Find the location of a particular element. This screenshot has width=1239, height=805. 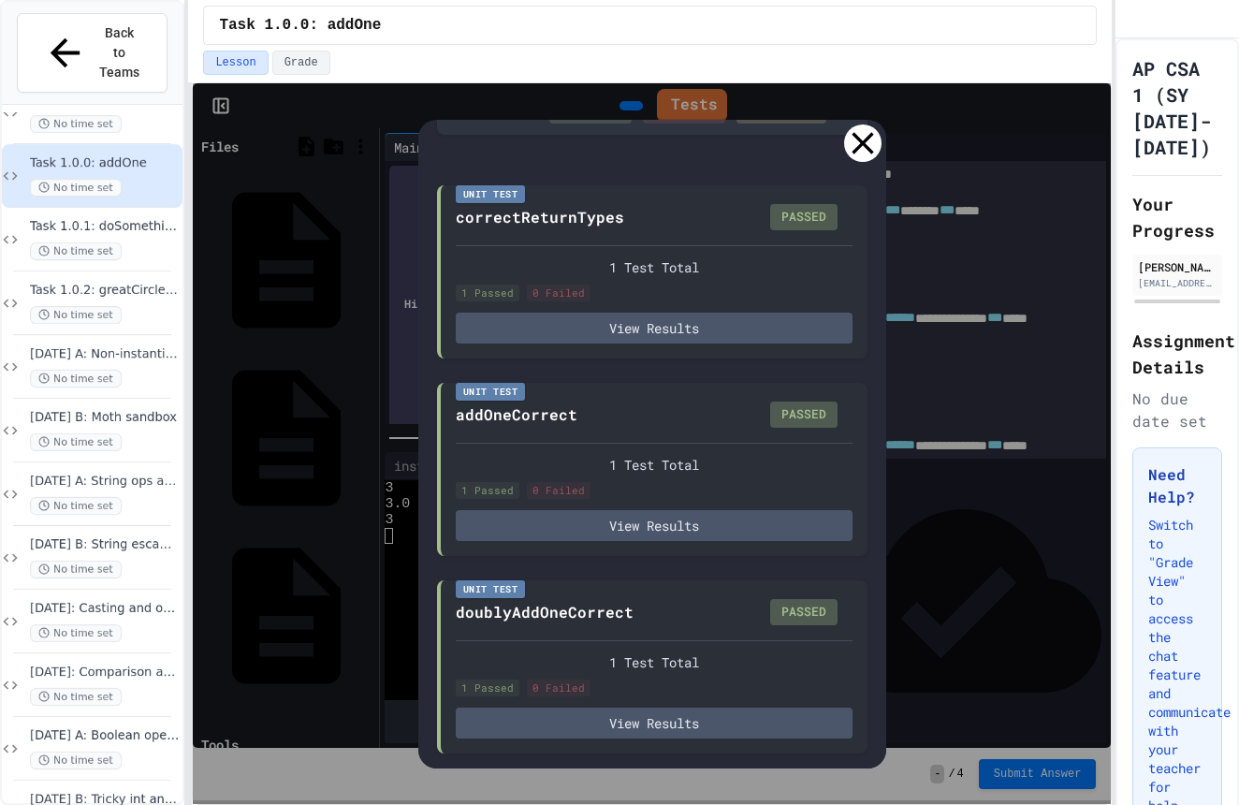

h3: Need Help? is located at coordinates (1177, 486).